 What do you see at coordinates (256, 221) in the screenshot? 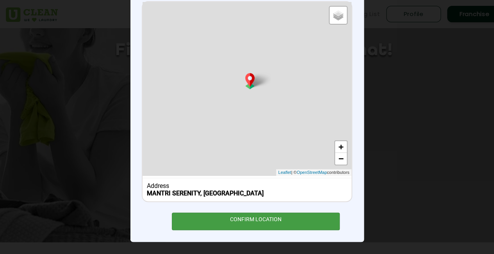
I see `div: CONFIRM LOCATION` at bounding box center [256, 221].